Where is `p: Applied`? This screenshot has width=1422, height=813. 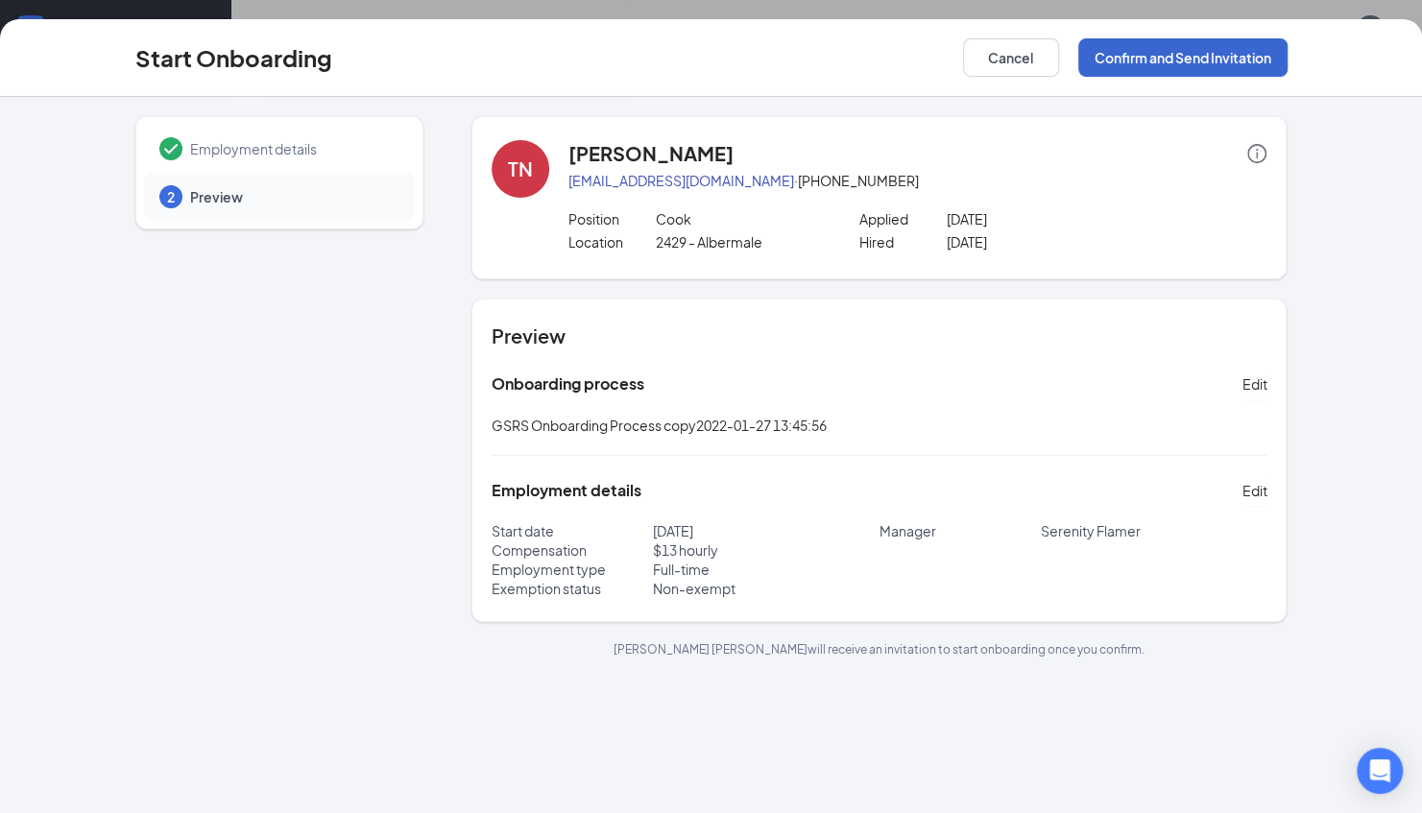 p: Applied is located at coordinates (903, 219).